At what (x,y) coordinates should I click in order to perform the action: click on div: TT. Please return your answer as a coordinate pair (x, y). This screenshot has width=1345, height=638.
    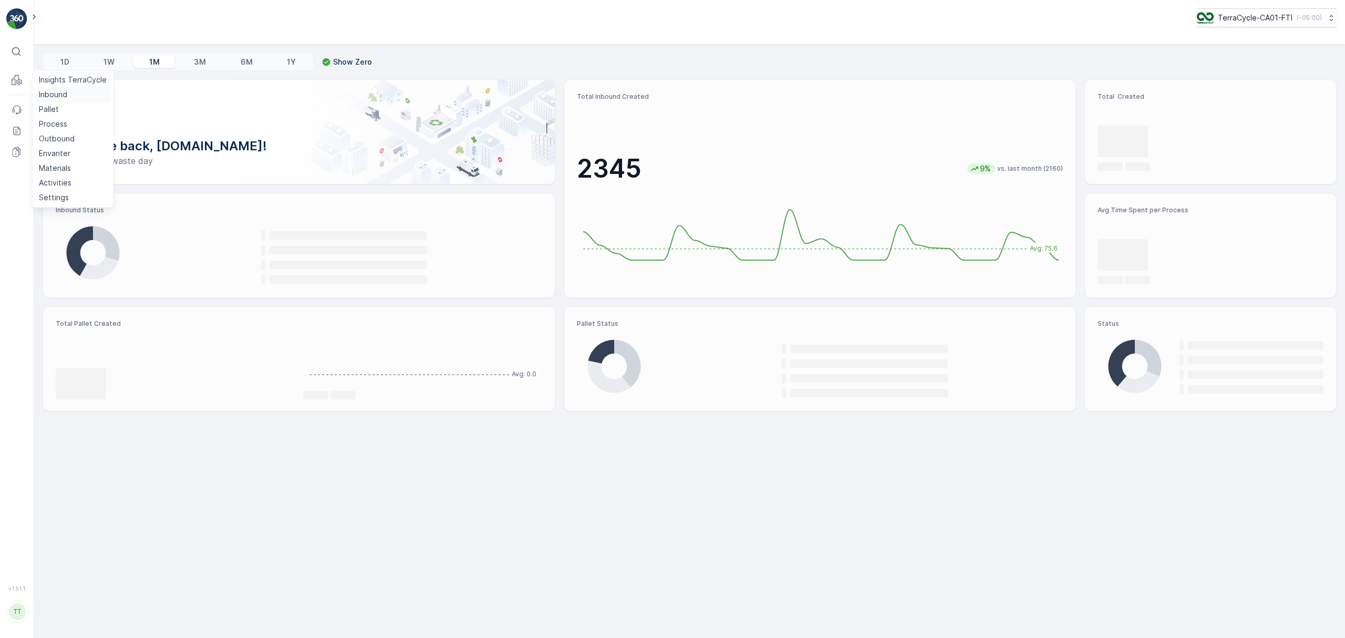
    Looking at the image, I should click on (17, 612).